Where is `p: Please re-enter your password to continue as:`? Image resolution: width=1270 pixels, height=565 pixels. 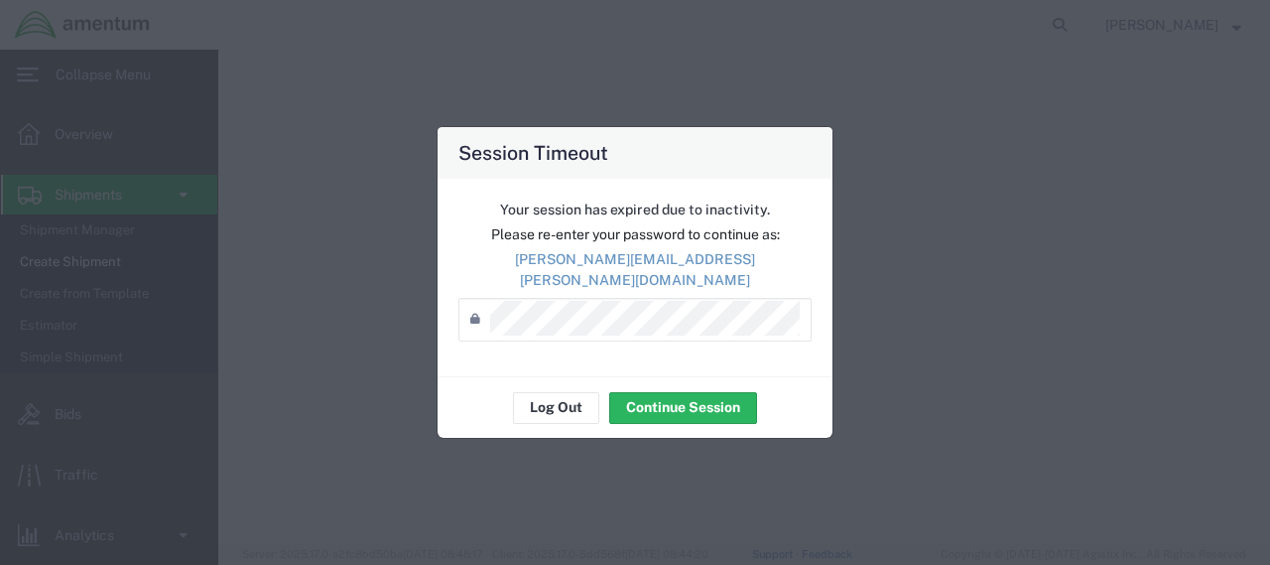 p: Please re-enter your password to continue as: is located at coordinates (635, 234).